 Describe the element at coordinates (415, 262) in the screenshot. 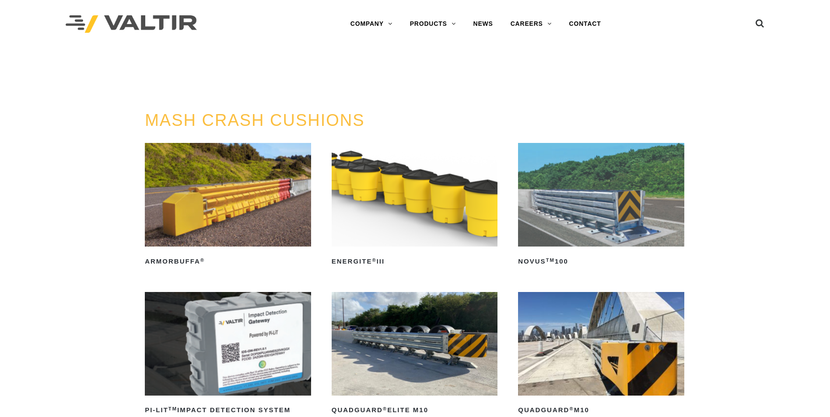

I see `h2: ENERGITE III` at that location.